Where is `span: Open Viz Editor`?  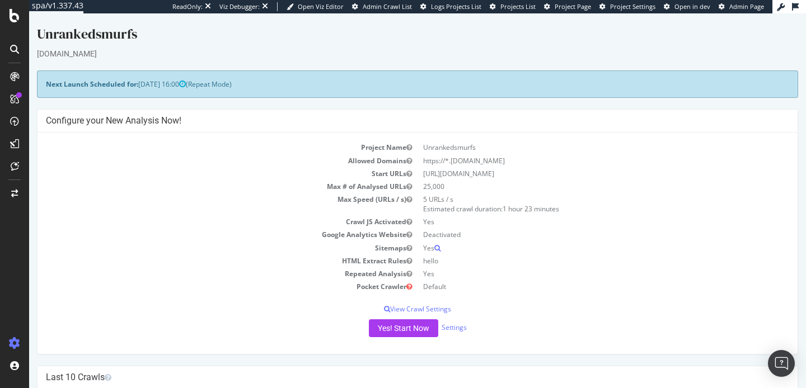
span: Open Viz Editor is located at coordinates (321, 6).